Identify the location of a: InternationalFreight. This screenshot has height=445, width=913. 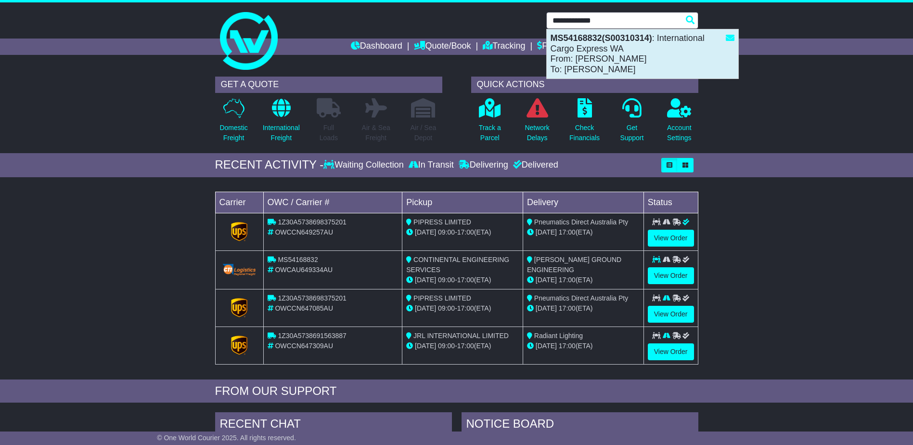
(281, 123).